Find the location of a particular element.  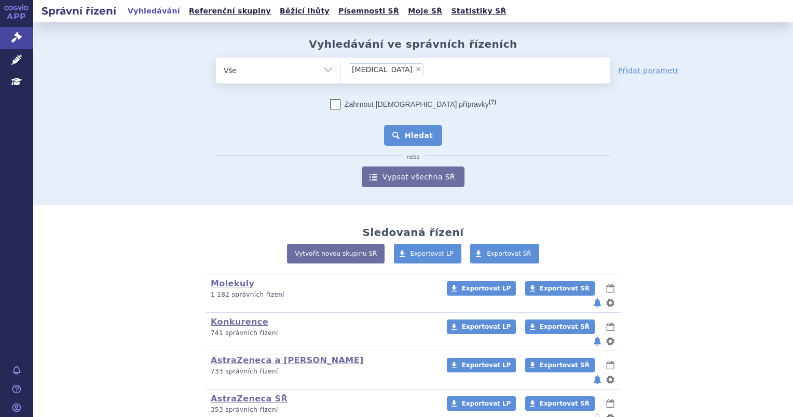

a: Vyhledávání is located at coordinates (154, 11).